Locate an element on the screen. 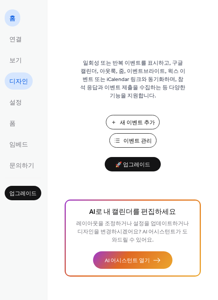 The height and width of the screenshot is (300, 218). span: 일회성 또는 반복 이벤트를 표시하고, 구글 캘린더, 아웃룩, 줌, 이벤트브라이트, 윅스 이벤트 또는 iCalendar 링크와 동기화하며, 참석 응답과 이벤트 제출을 수집하는 ... is located at coordinates (133, 79).